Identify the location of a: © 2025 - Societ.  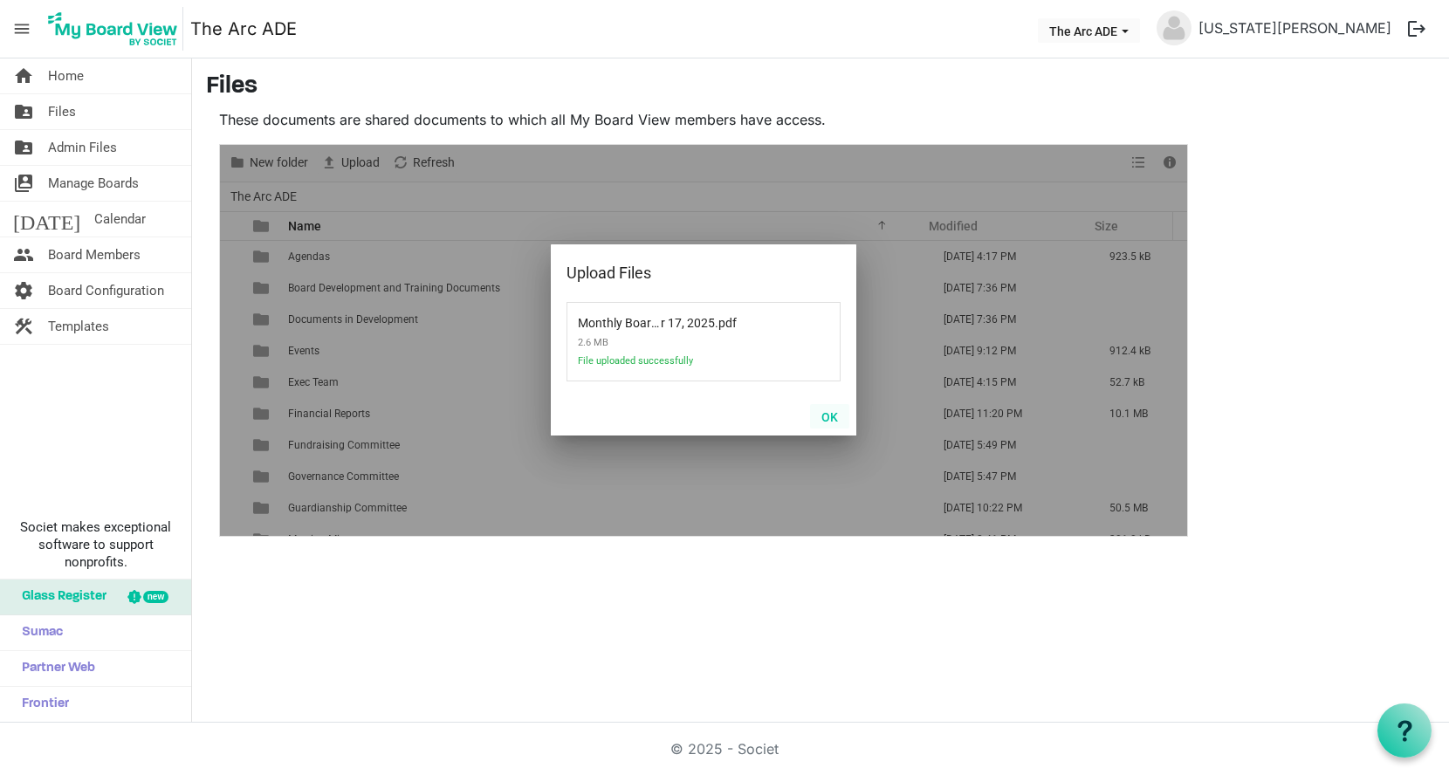
(725, 749).